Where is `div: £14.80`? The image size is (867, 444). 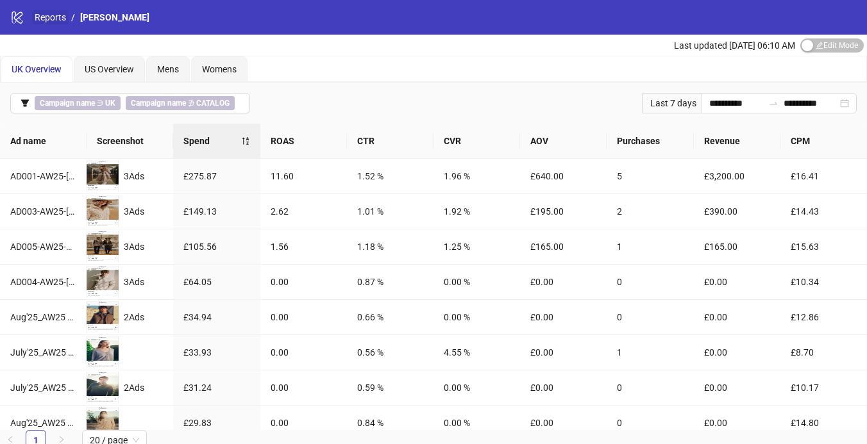
div: £14.80 is located at coordinates (823, 423).